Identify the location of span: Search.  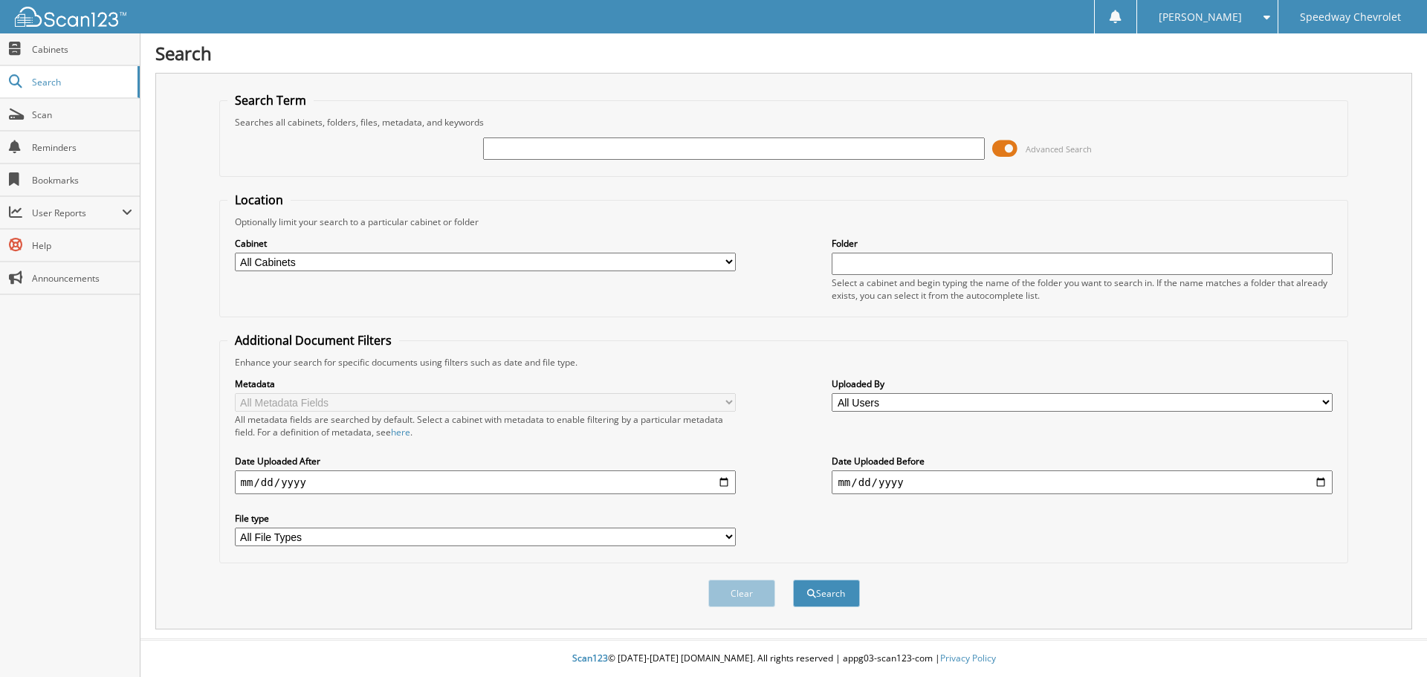
(81, 82).